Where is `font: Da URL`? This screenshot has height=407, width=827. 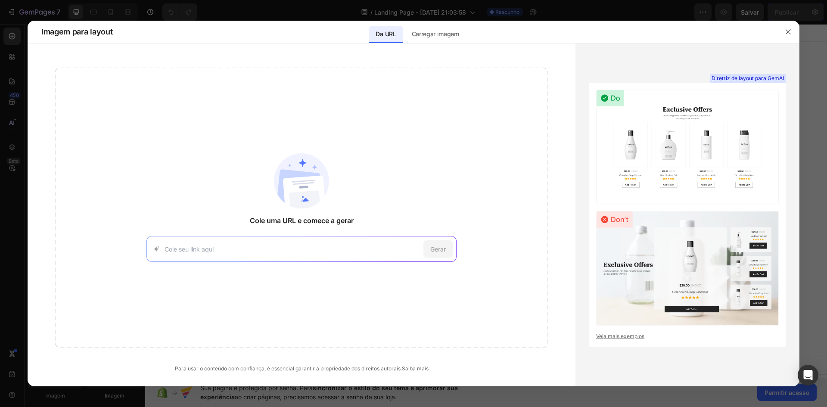
font: Da URL is located at coordinates (386, 34).